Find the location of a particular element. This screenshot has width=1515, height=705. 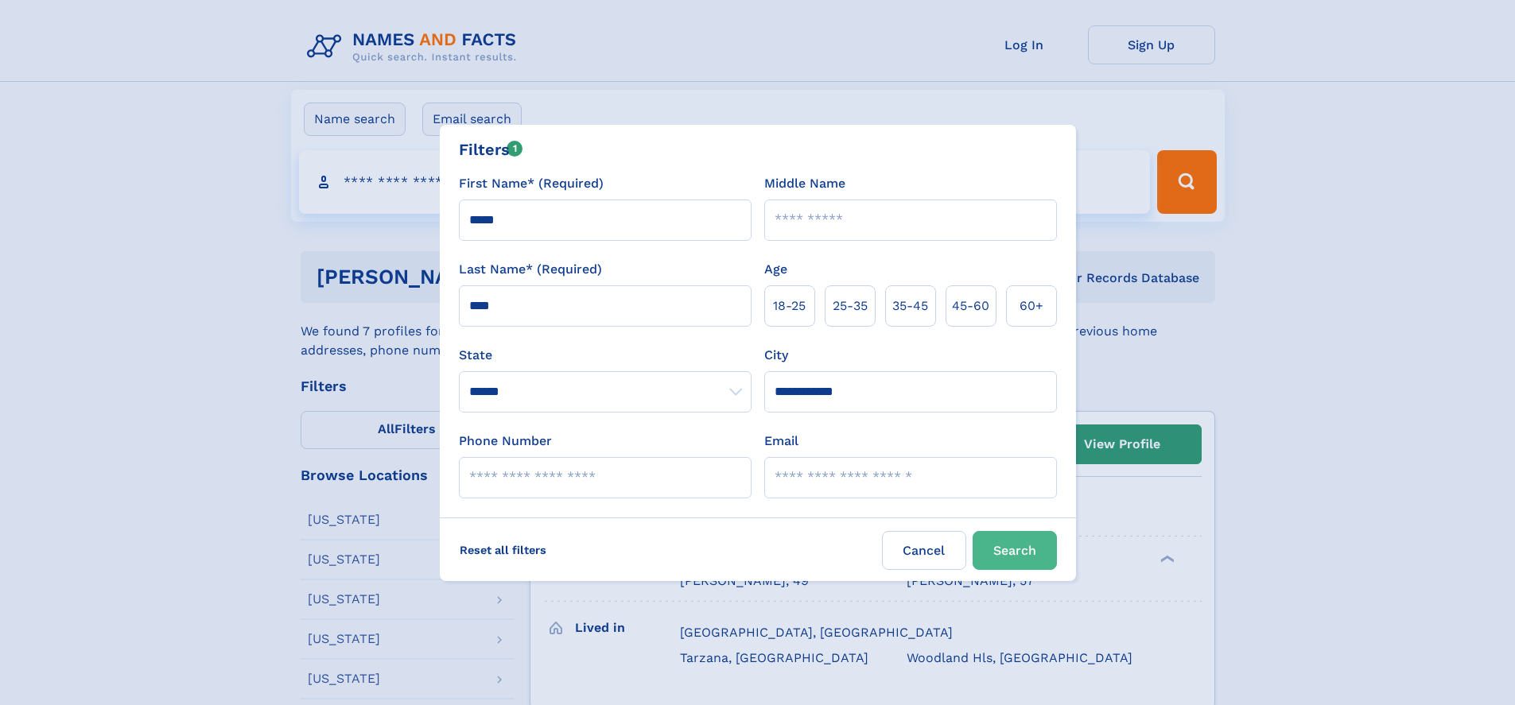

label: Email is located at coordinates (781, 441).